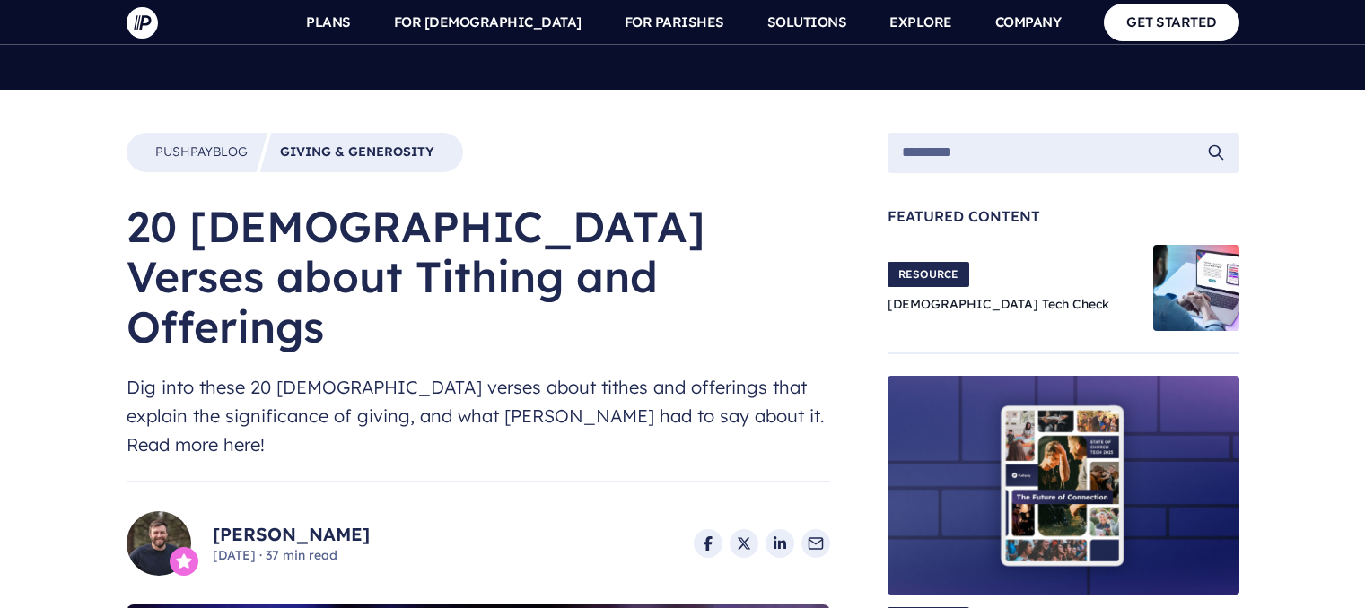  What do you see at coordinates (708, 544) in the screenshot?
I see `a: Share on Facebook` at bounding box center [708, 544].